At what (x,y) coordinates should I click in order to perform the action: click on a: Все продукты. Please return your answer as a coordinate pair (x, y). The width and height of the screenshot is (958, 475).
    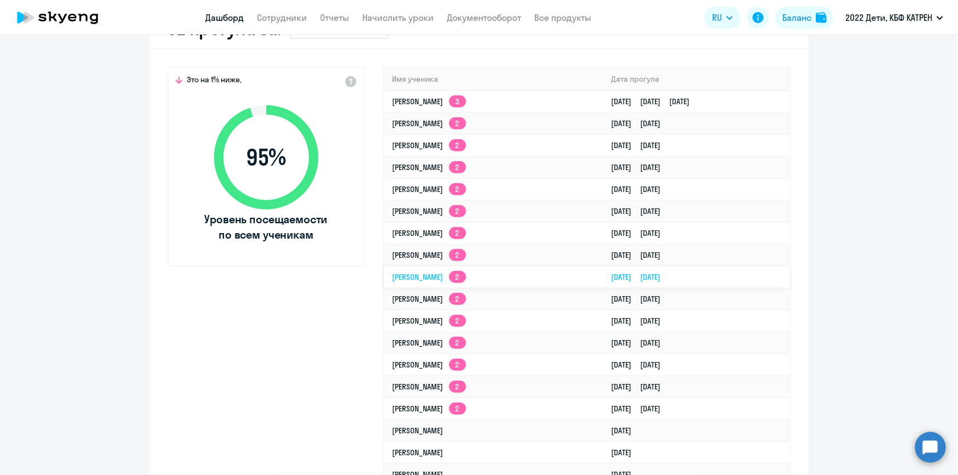
    Looking at the image, I should click on (563, 18).